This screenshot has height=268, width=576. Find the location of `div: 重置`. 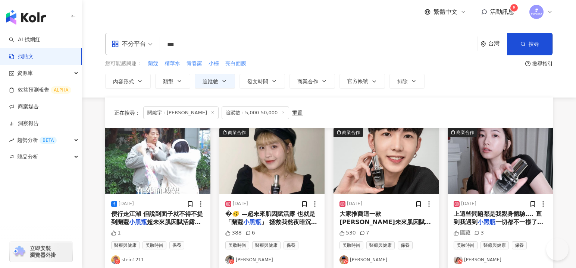

div: 重置 is located at coordinates (297, 113).